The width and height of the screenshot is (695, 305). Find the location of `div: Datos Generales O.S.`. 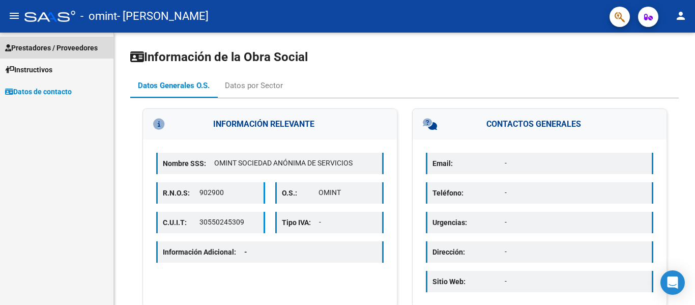

div: Datos Generales O.S. is located at coordinates (173, 85).